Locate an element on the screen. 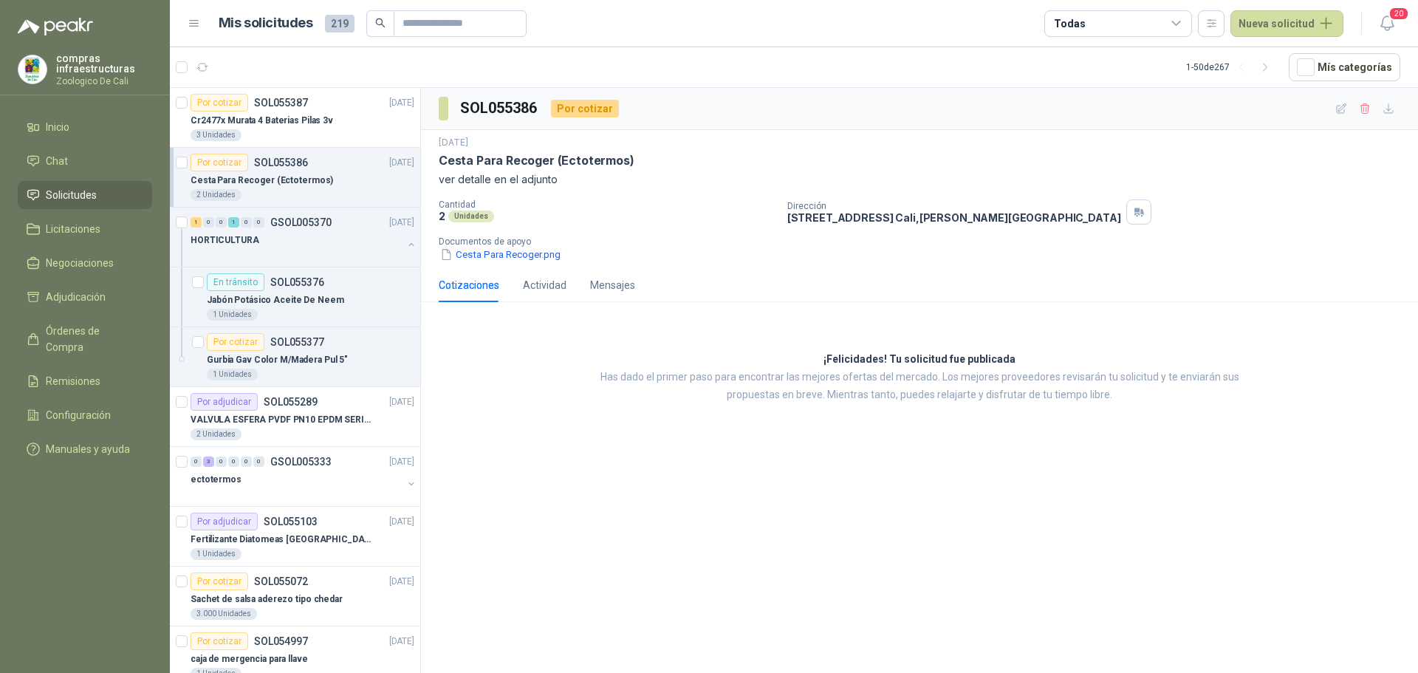  div: 3 Unidades is located at coordinates (216, 135).